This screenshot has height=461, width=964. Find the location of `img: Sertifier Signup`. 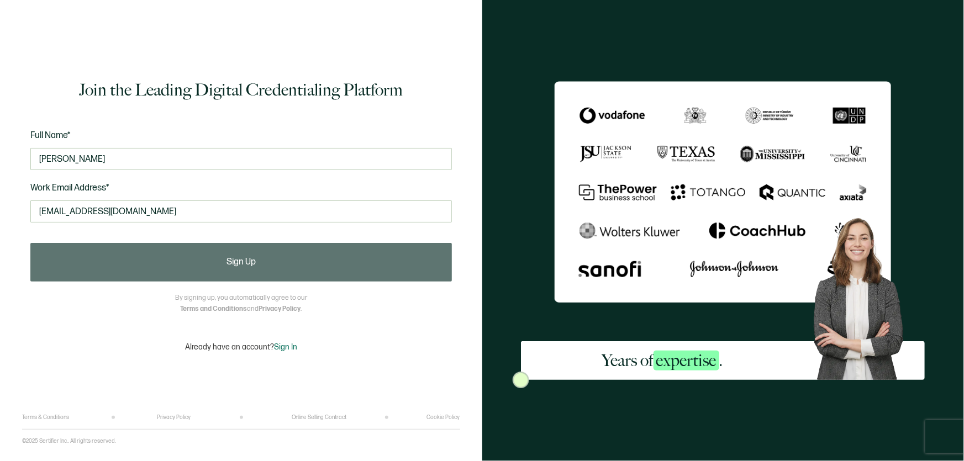

img: Sertifier Signup is located at coordinates (521, 380).